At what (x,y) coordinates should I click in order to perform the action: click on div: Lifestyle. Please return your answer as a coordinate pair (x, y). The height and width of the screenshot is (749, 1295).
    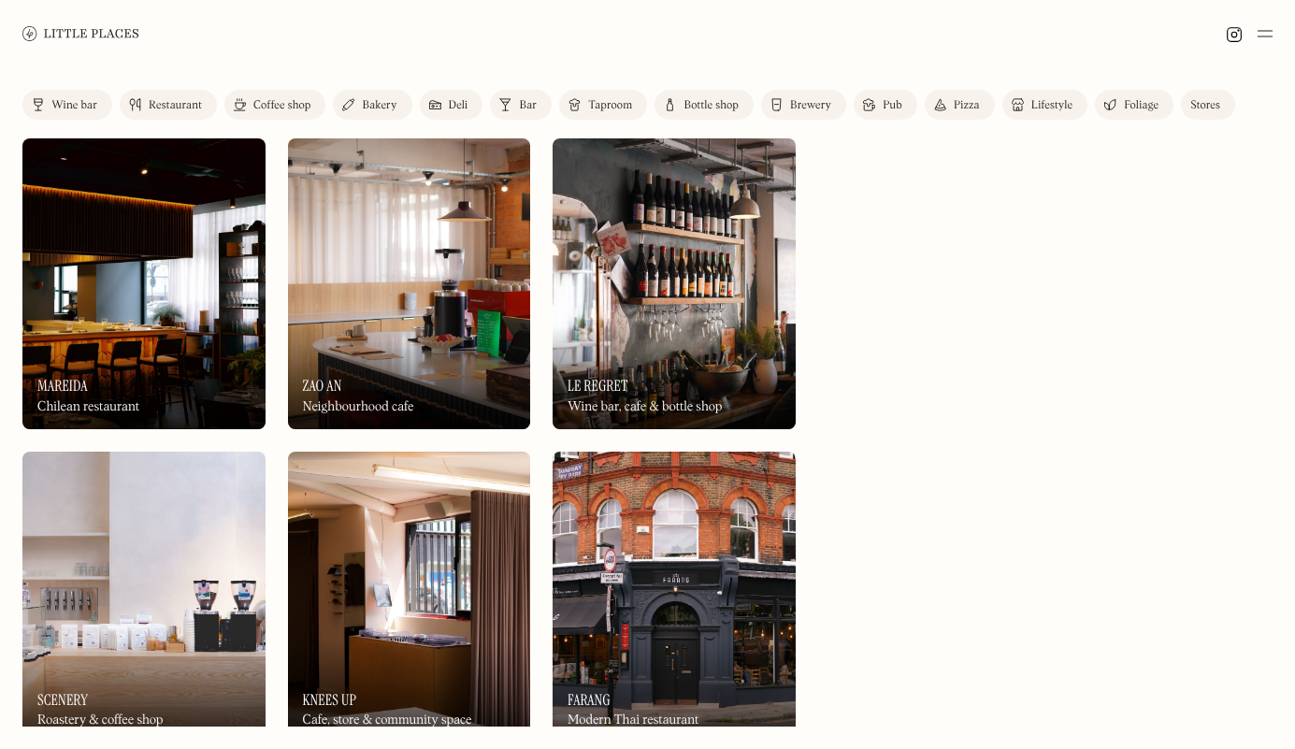
    Looking at the image, I should click on (1052, 106).